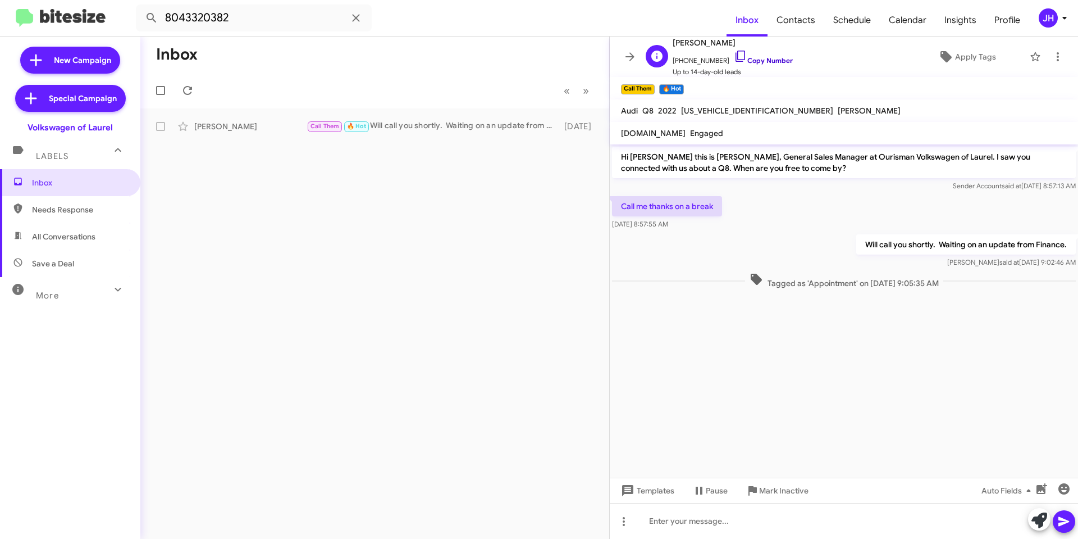 This screenshot has width=1078, height=539. I want to click on a: Copy Number, so click(763, 60).